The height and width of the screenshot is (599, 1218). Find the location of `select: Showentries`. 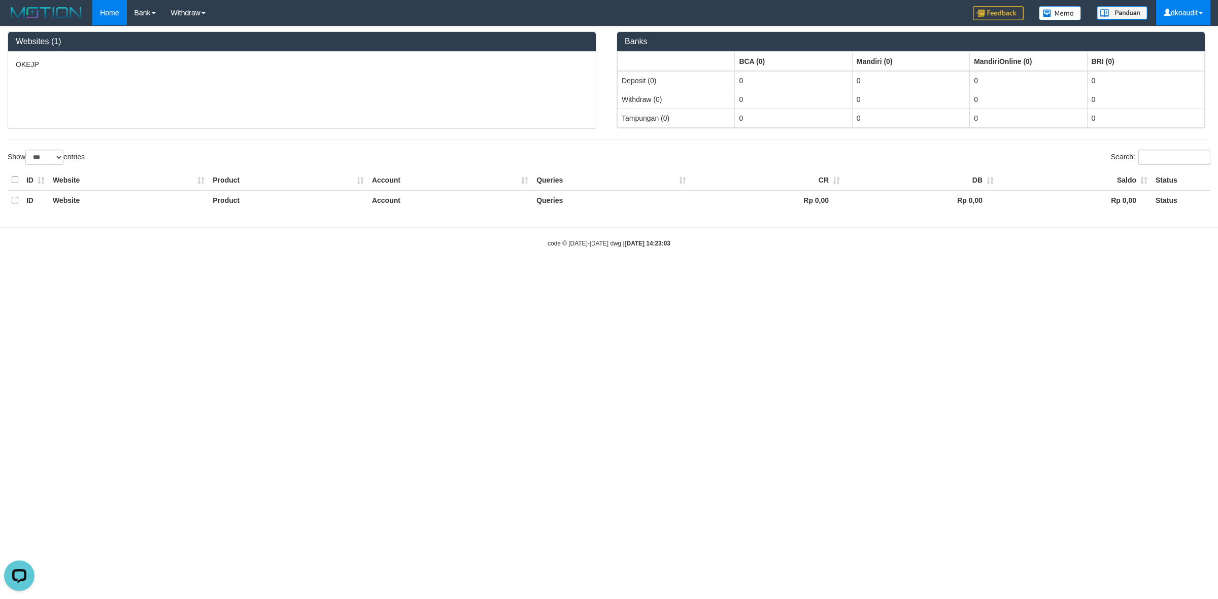

select: Showentries is located at coordinates (44, 157).